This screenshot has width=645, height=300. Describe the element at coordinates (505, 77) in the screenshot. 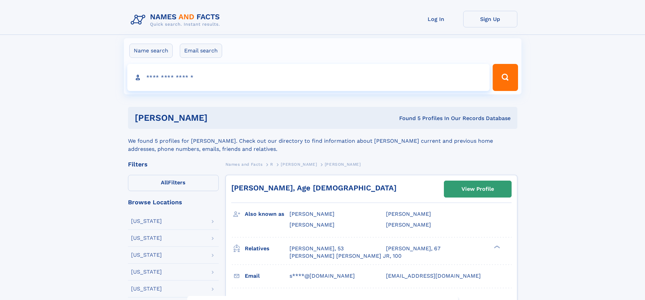

I see `button: Search Button` at that location.